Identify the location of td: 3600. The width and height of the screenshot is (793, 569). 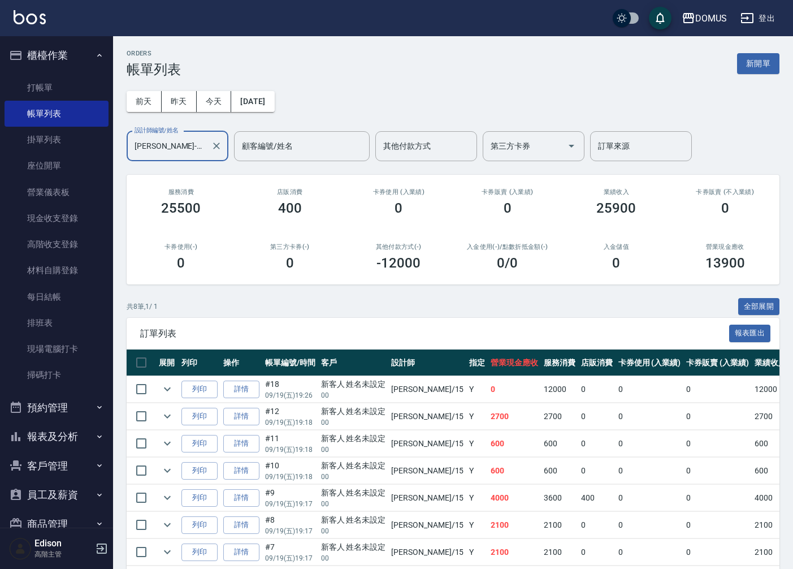
(560, 498).